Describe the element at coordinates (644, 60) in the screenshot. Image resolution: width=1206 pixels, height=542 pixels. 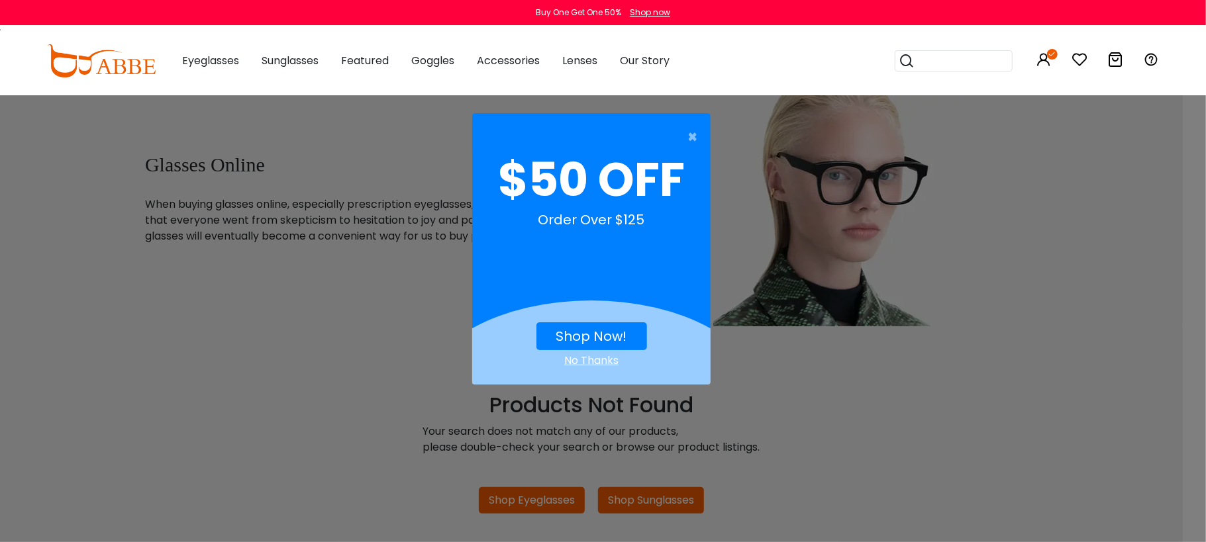
I see `span: Our Story` at that location.